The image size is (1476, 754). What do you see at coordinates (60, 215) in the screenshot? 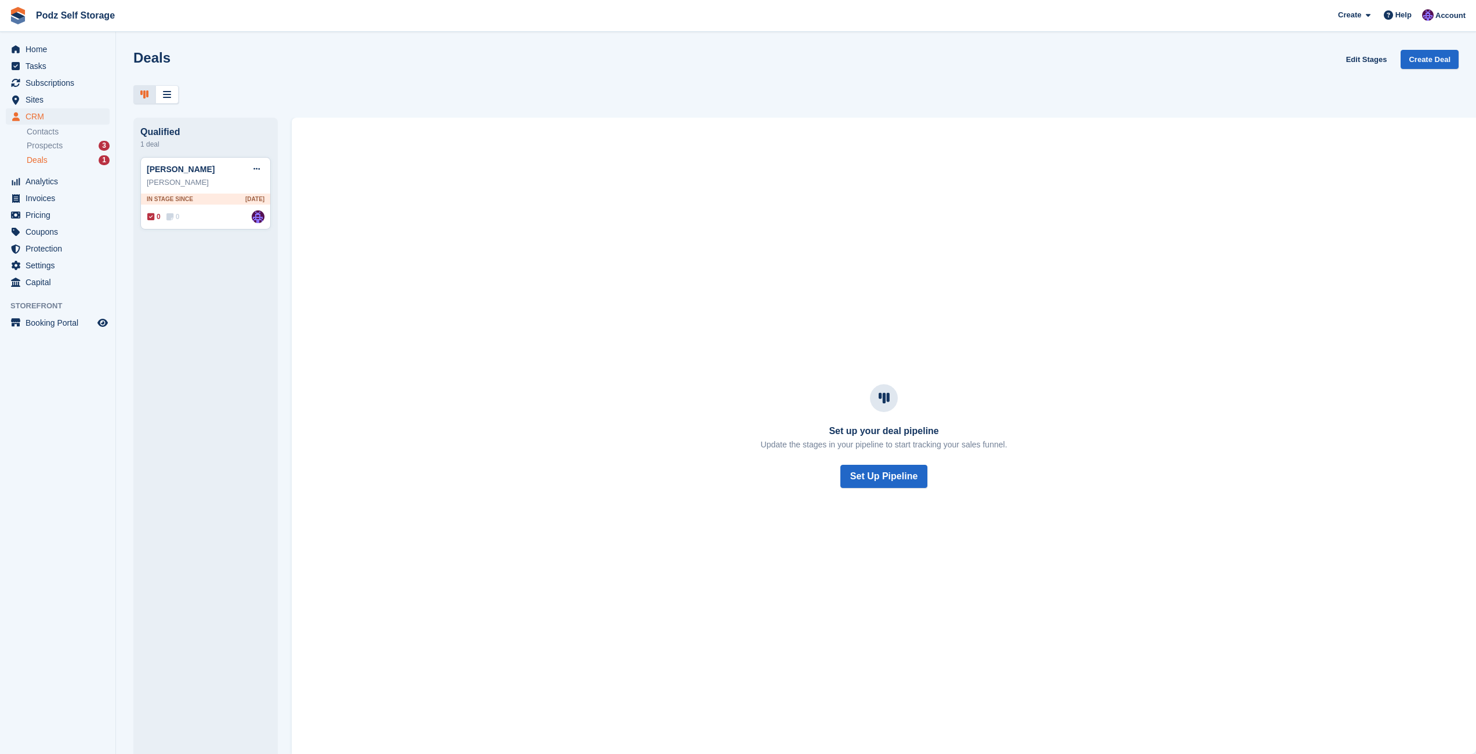
I see `span: Pricing` at bounding box center [60, 215].